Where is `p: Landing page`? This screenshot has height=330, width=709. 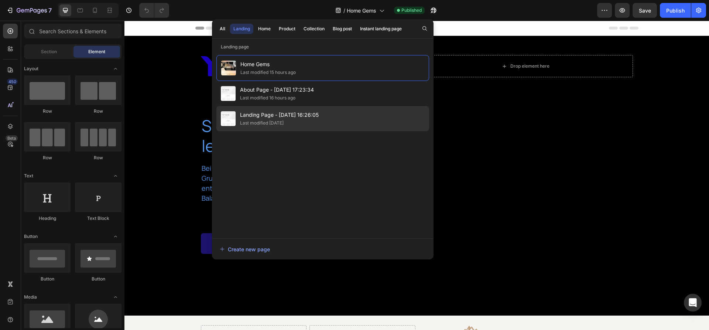 p: Landing page is located at coordinates (323, 47).